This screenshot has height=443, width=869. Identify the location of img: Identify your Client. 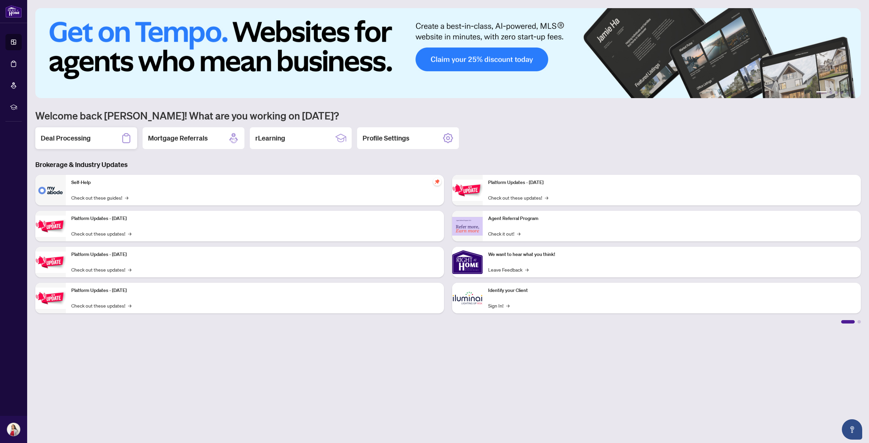
(468, 298).